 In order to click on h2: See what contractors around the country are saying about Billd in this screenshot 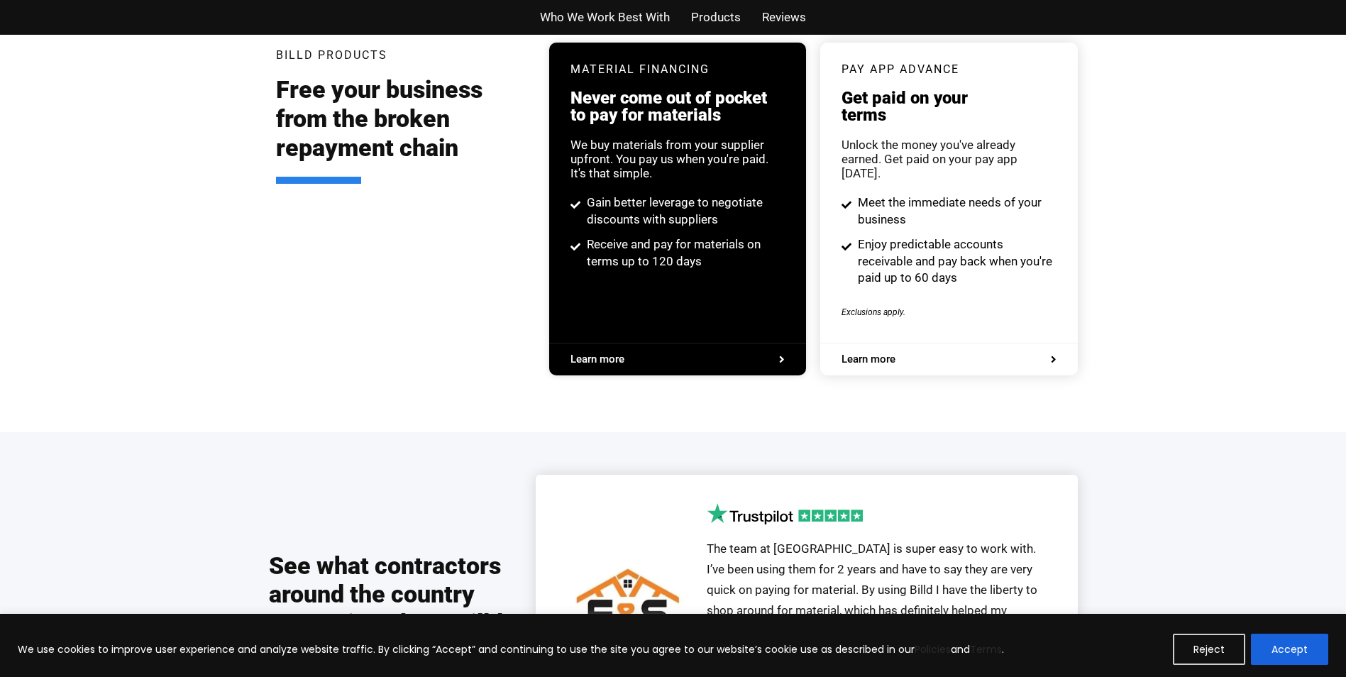, I will do `click(388, 605)`.